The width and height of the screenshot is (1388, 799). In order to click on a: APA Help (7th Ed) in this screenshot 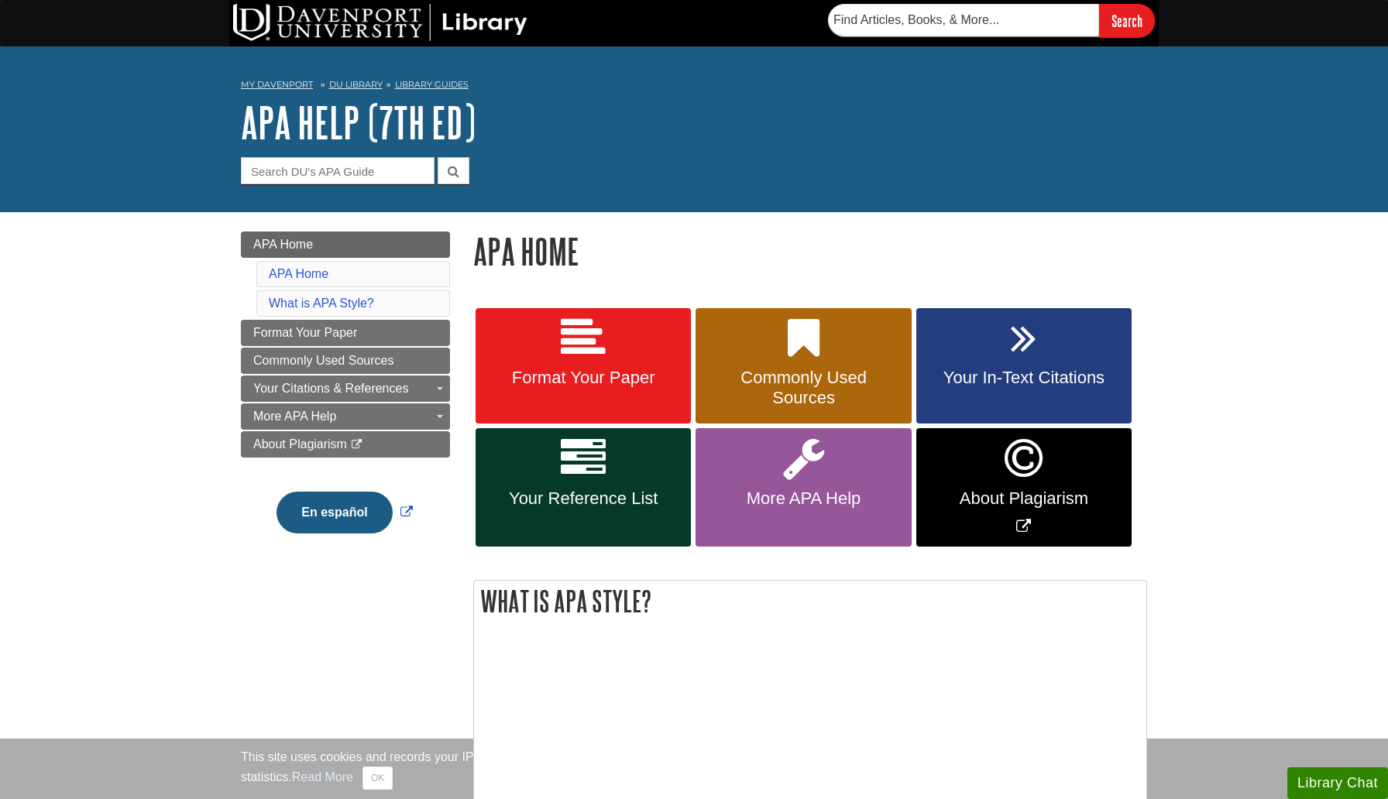, I will do `click(358, 122)`.